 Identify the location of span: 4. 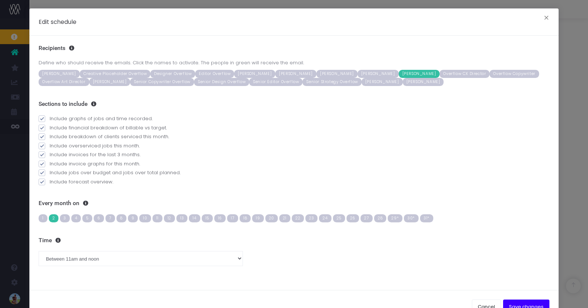
(76, 218).